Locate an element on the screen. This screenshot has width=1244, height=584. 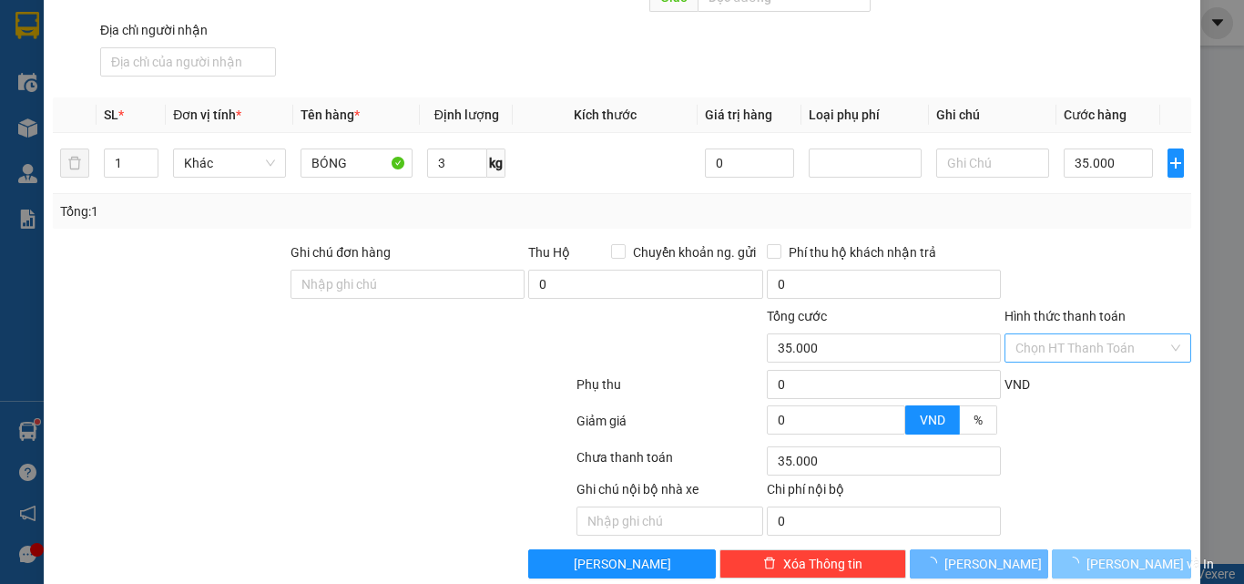
div: Phụ thu is located at coordinates (670, 390).